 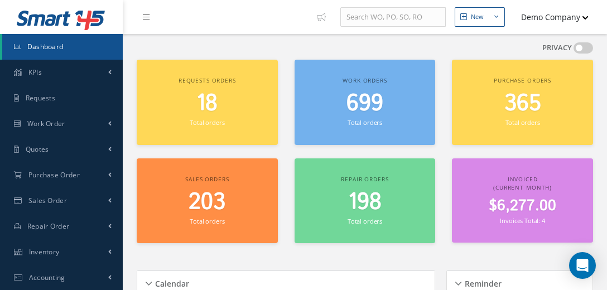 I want to click on span: Quotes, so click(x=37, y=149).